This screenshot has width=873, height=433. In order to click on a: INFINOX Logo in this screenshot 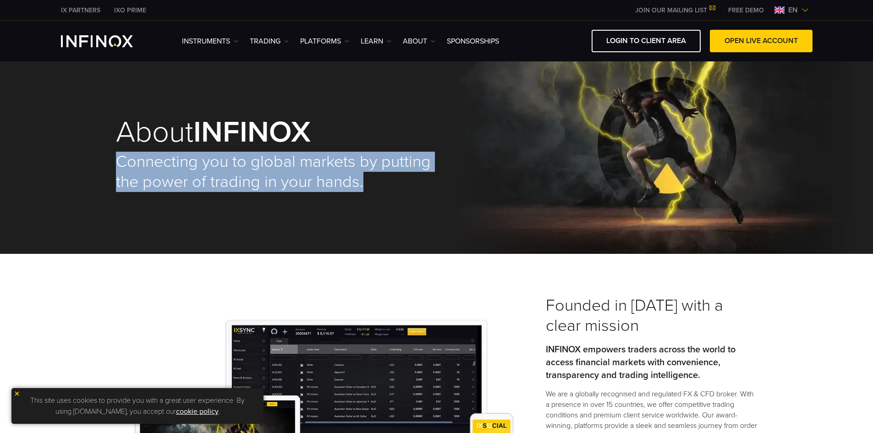, I will do `click(108, 41)`.